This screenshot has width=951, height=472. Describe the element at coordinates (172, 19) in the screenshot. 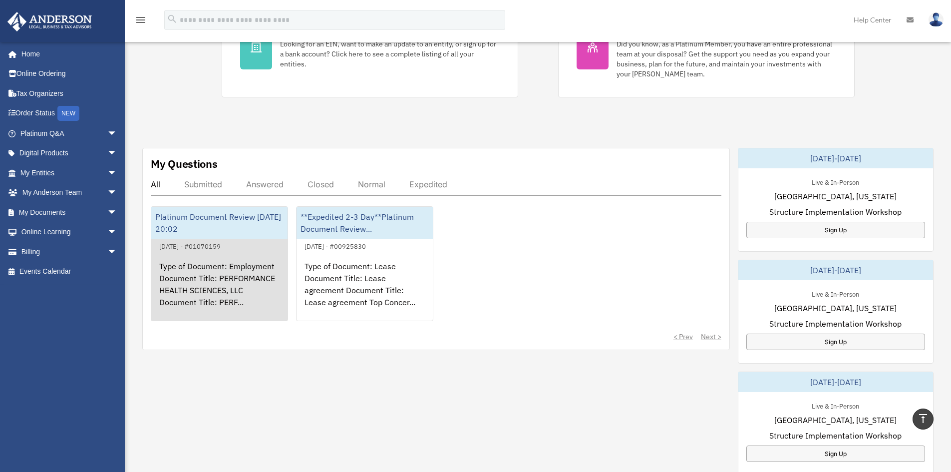

I see `i: search` at that location.